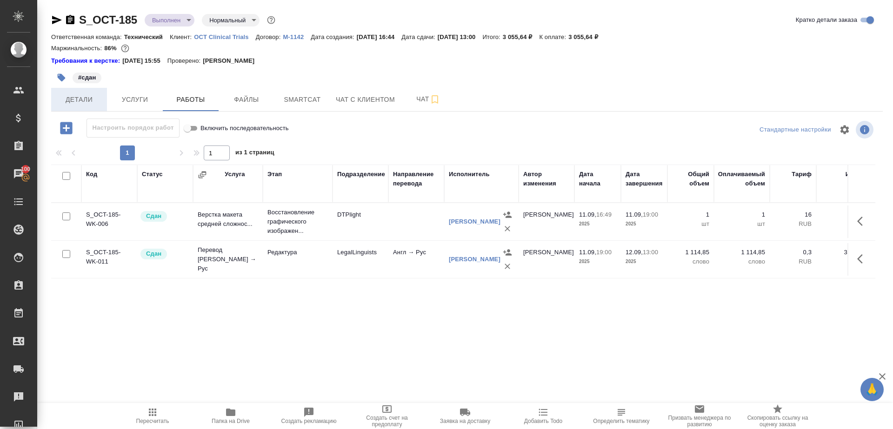 Image resolution: width=893 pixels, height=429 pixels. I want to click on span: Заявка на доставку, so click(465, 421).